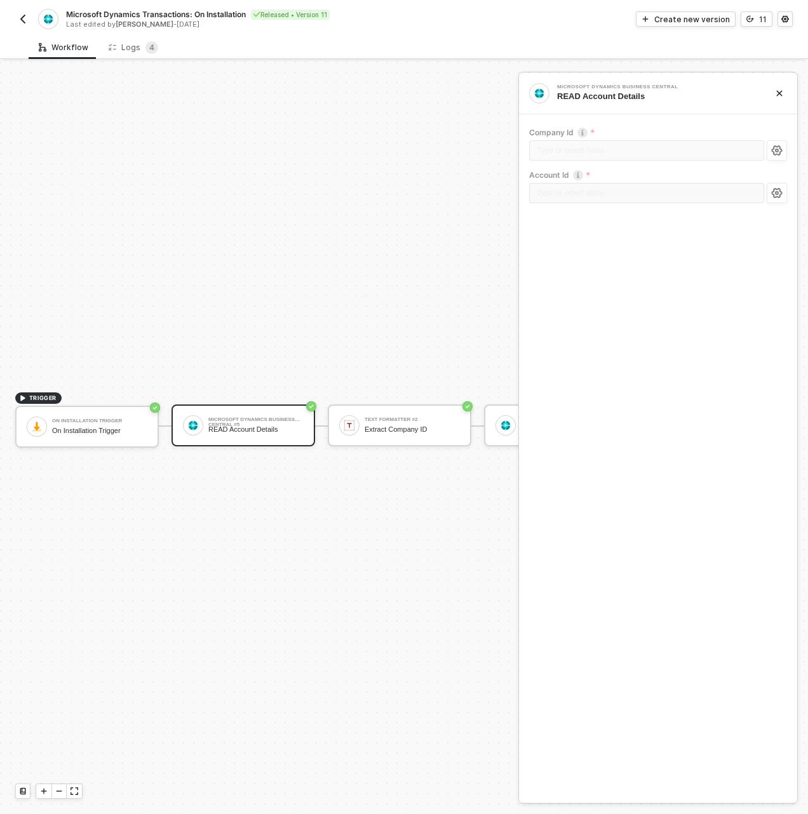 Image resolution: width=808 pixels, height=814 pixels. I want to click on span: icon-close, so click(779, 93).